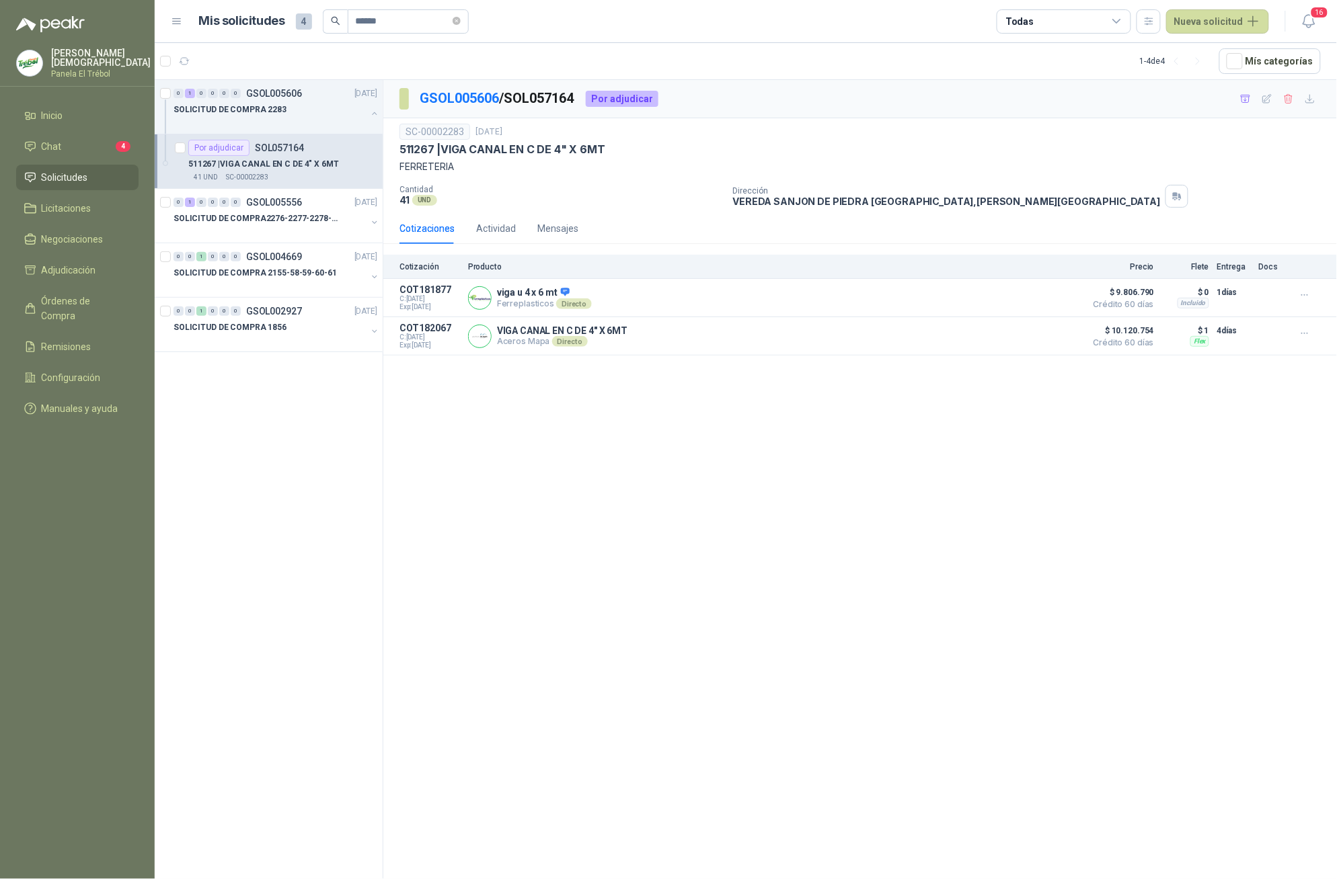 The image size is (1337, 879). I want to click on p: GSOL005606, so click(274, 93).